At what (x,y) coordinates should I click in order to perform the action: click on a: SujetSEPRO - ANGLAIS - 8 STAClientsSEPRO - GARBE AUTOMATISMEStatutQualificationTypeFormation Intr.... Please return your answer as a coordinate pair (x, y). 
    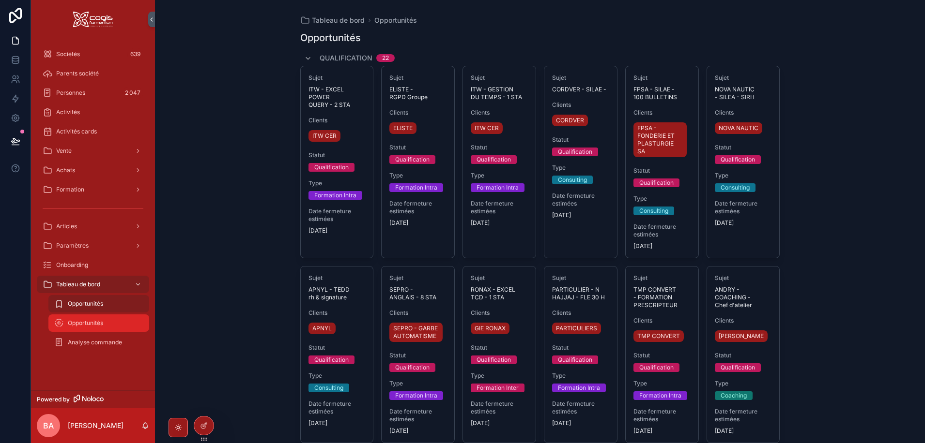
    Looking at the image, I should click on (418, 355).